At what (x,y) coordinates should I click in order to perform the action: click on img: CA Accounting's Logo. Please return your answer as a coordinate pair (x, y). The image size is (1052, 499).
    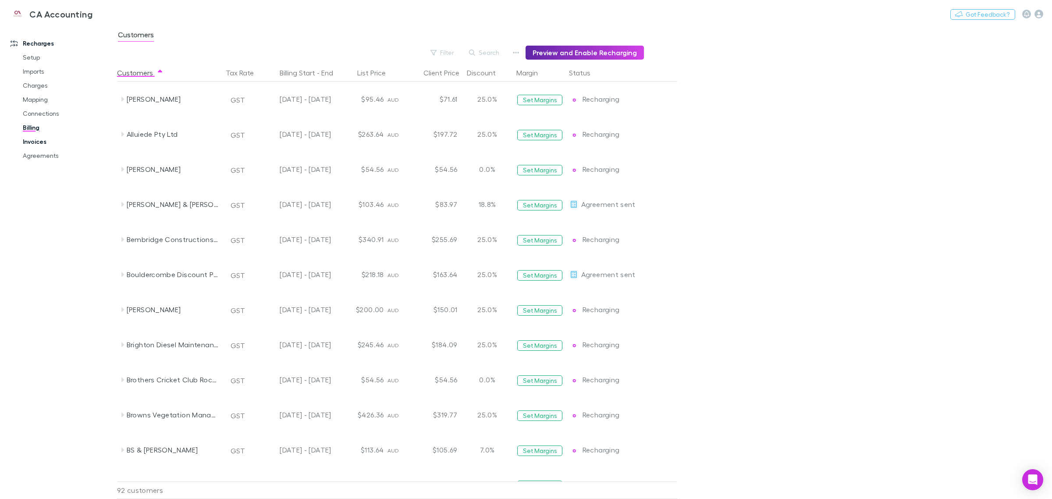
    Looking at the image, I should click on (17, 14).